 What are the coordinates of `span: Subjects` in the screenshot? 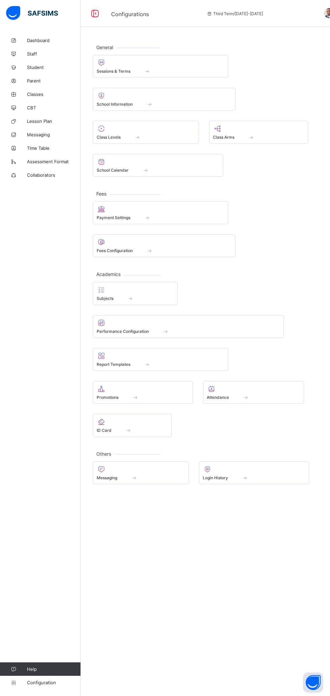 It's located at (105, 298).